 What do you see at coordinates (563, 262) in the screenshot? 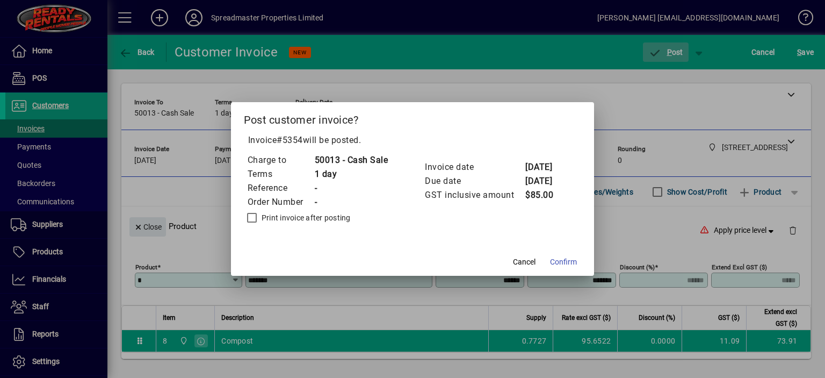
I see `span: Confirm` at bounding box center [563, 262].